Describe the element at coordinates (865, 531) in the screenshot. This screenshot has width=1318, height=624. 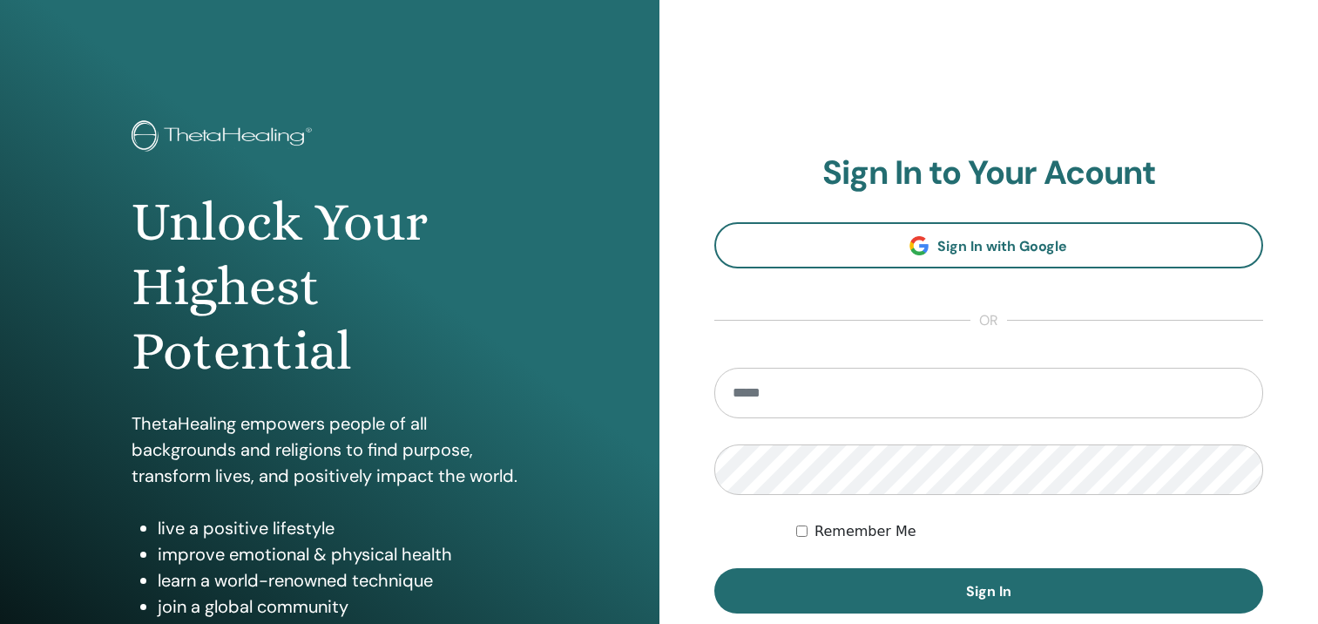
I see `label: Remember Me` at that location.